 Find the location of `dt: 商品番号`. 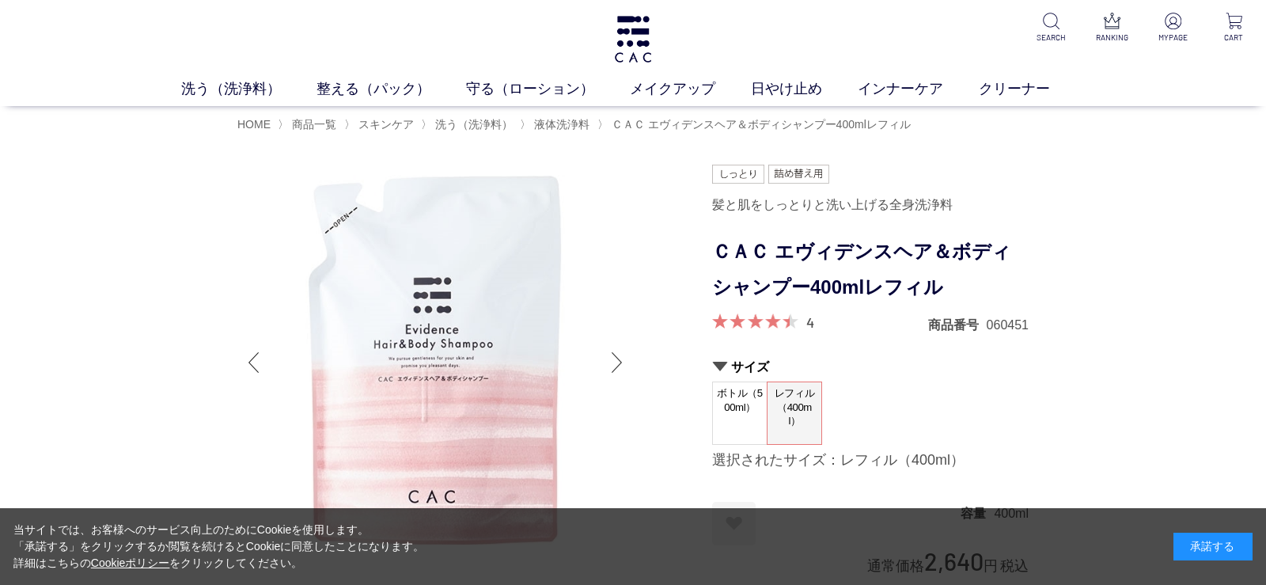

dt: 商品番号 is located at coordinates (958, 324).